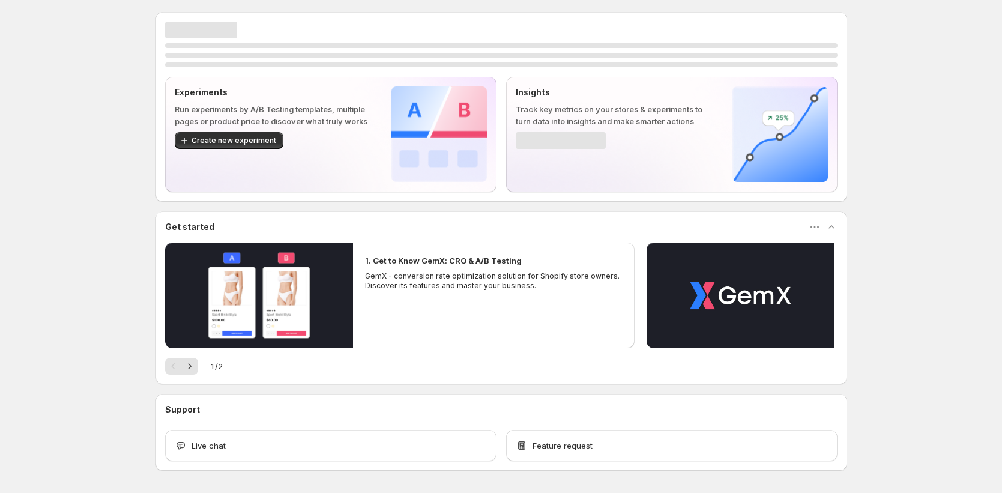 The height and width of the screenshot is (493, 1002). Describe the element at coordinates (273, 92) in the screenshot. I see `p: Experiments` at that location.